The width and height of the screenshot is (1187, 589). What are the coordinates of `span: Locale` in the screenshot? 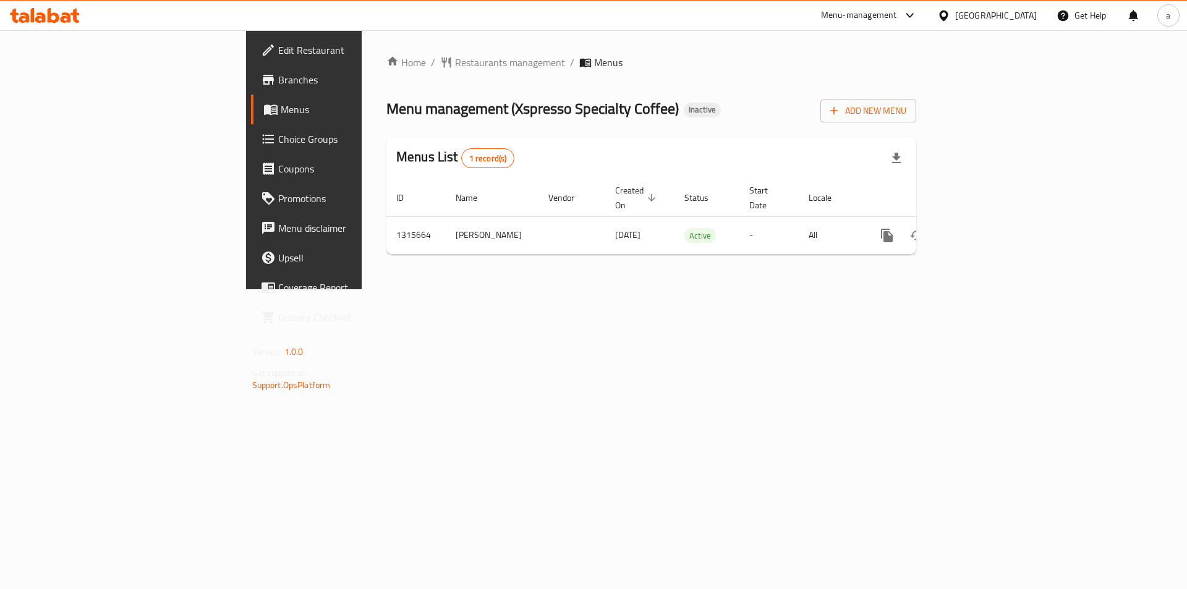 It's located at (828, 198).